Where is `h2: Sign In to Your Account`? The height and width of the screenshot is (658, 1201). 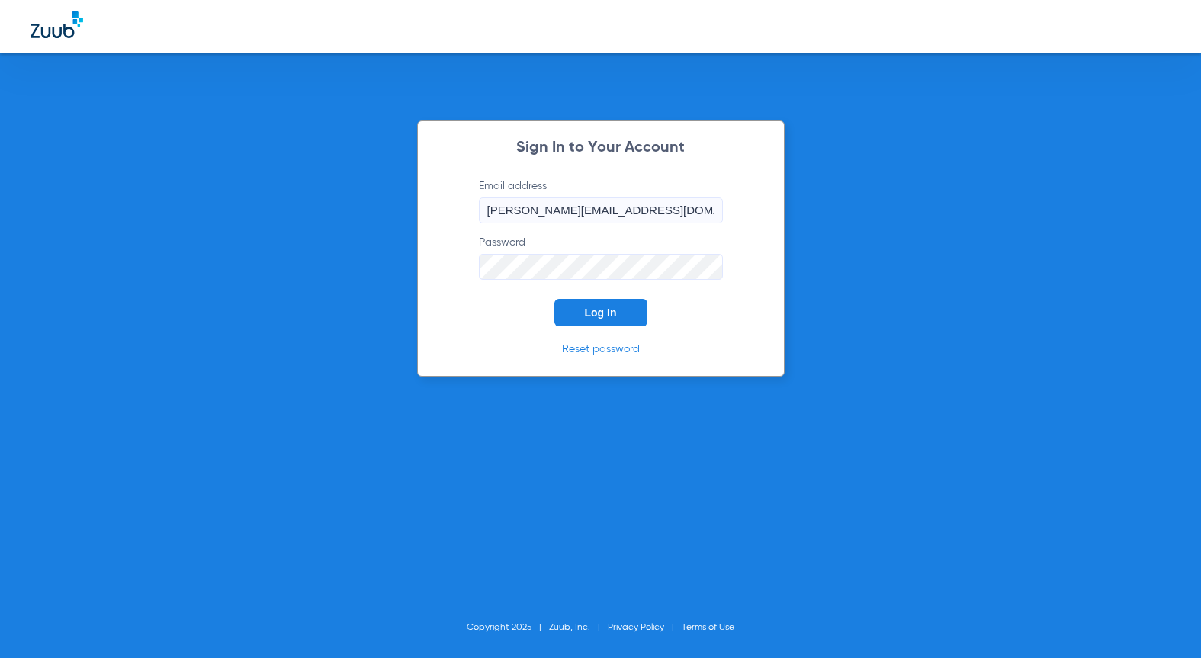
h2: Sign In to Your Account is located at coordinates (601, 148).